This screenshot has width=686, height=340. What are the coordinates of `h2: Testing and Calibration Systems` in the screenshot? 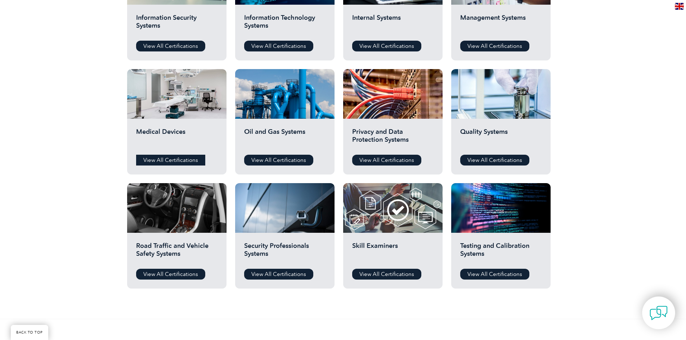 It's located at (501, 253).